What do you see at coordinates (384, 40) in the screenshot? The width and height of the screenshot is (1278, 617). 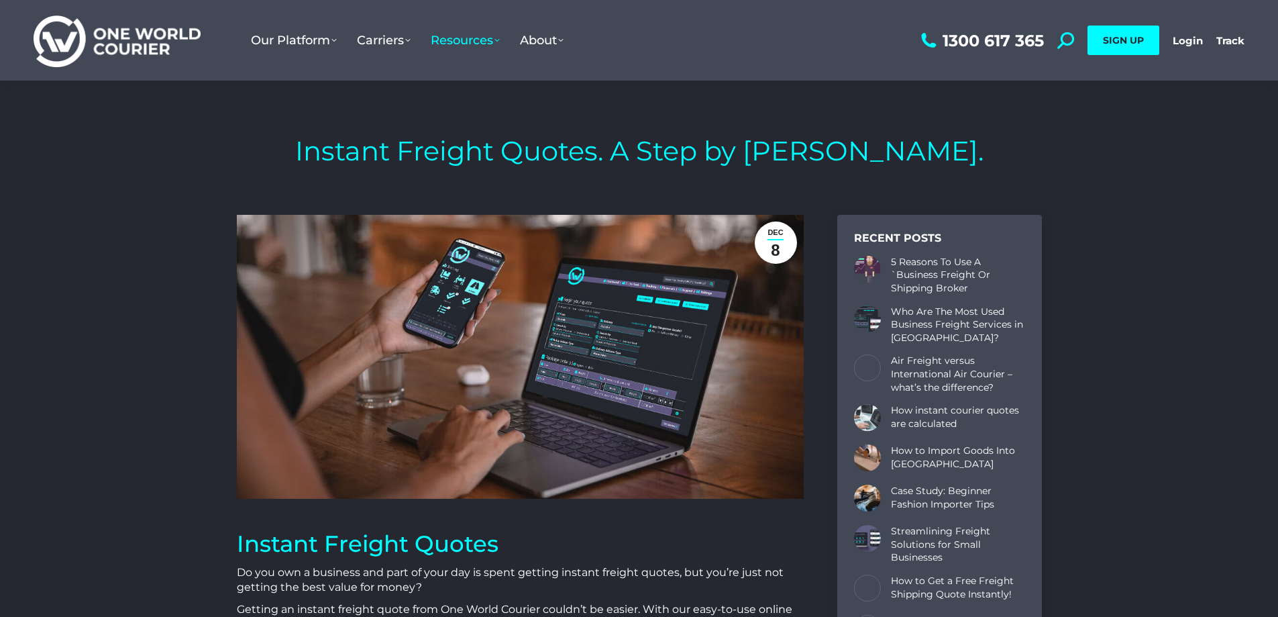 I see `a: Carriers` at bounding box center [384, 40].